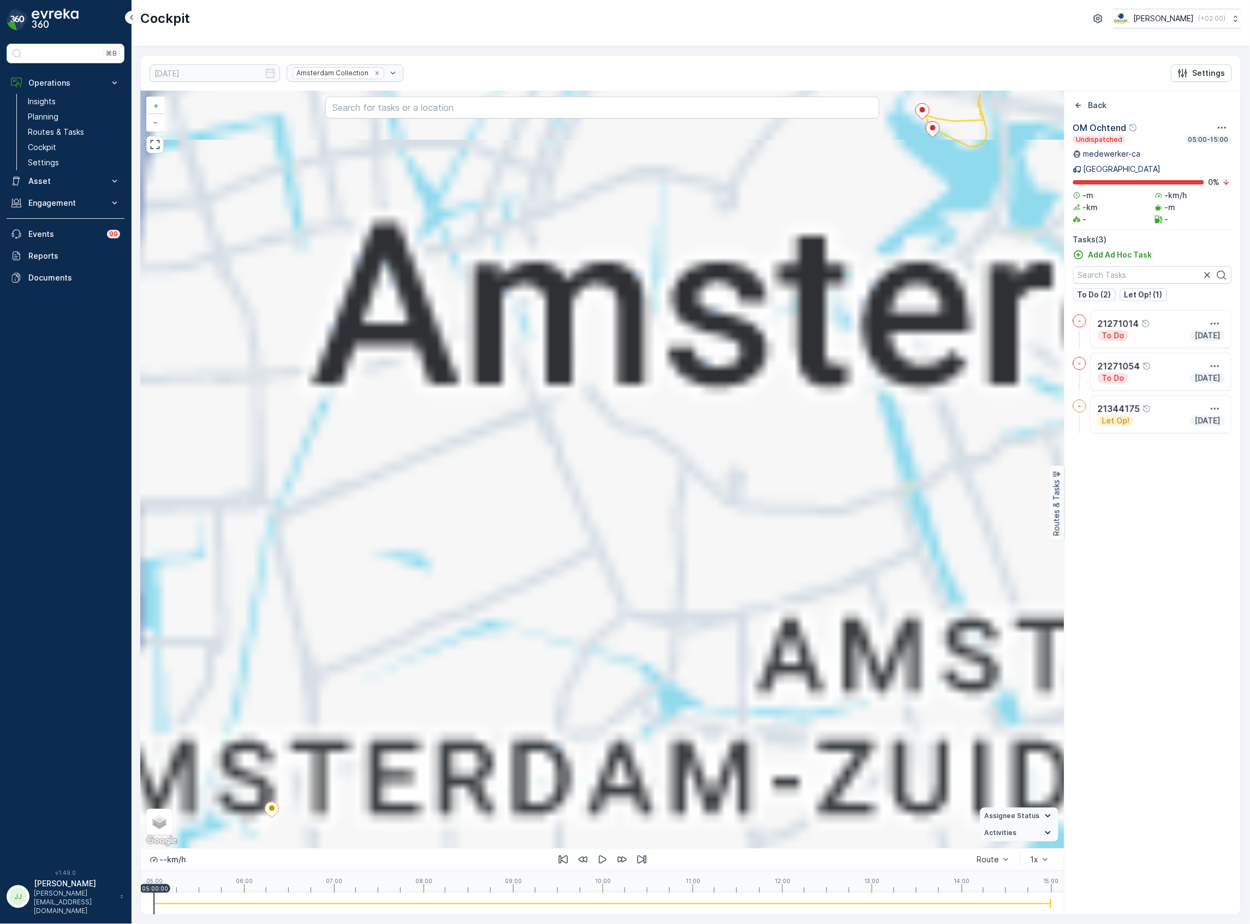 This screenshot has height=924, width=1250. Describe the element at coordinates (66, 181) in the screenshot. I see `p: Asset` at that location.